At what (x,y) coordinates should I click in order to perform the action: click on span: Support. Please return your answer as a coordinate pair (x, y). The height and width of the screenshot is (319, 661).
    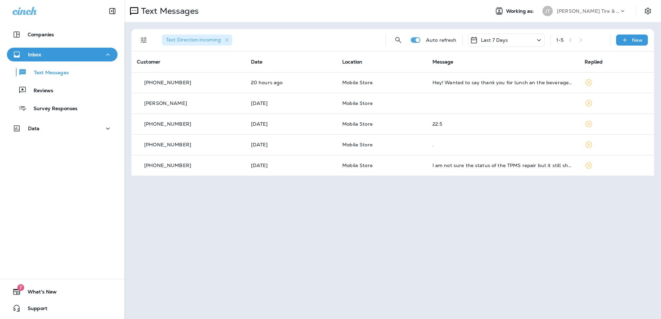
    Looking at the image, I should click on (34, 310).